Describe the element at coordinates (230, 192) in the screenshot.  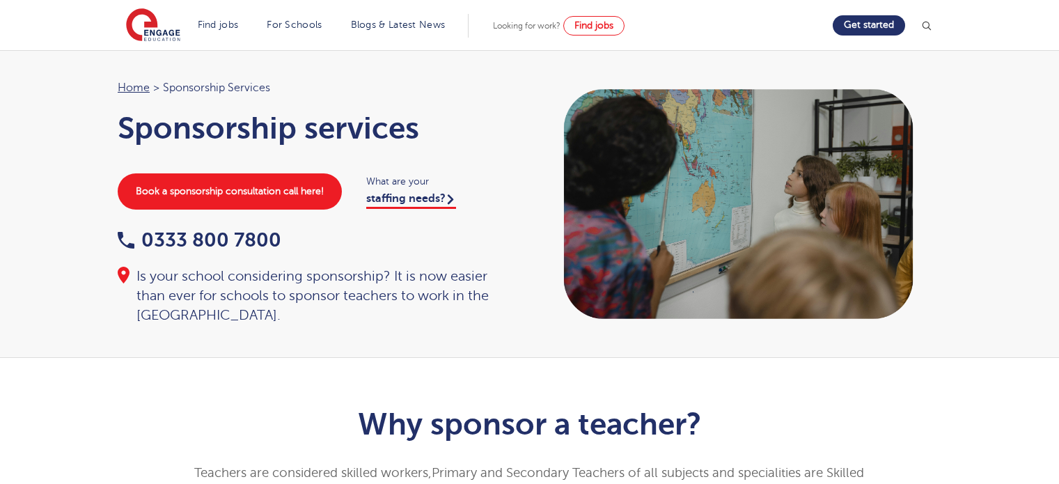
I see `a: Book a sponsorship consultation call here!` at that location.